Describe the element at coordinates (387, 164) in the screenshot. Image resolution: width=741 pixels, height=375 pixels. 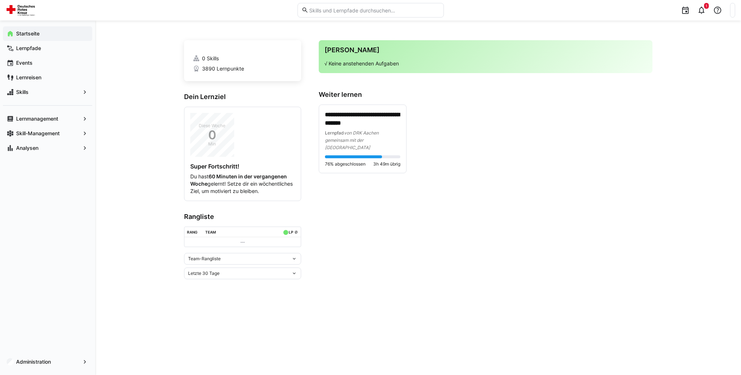
I see `span: 3h 49m übrig` at that location.